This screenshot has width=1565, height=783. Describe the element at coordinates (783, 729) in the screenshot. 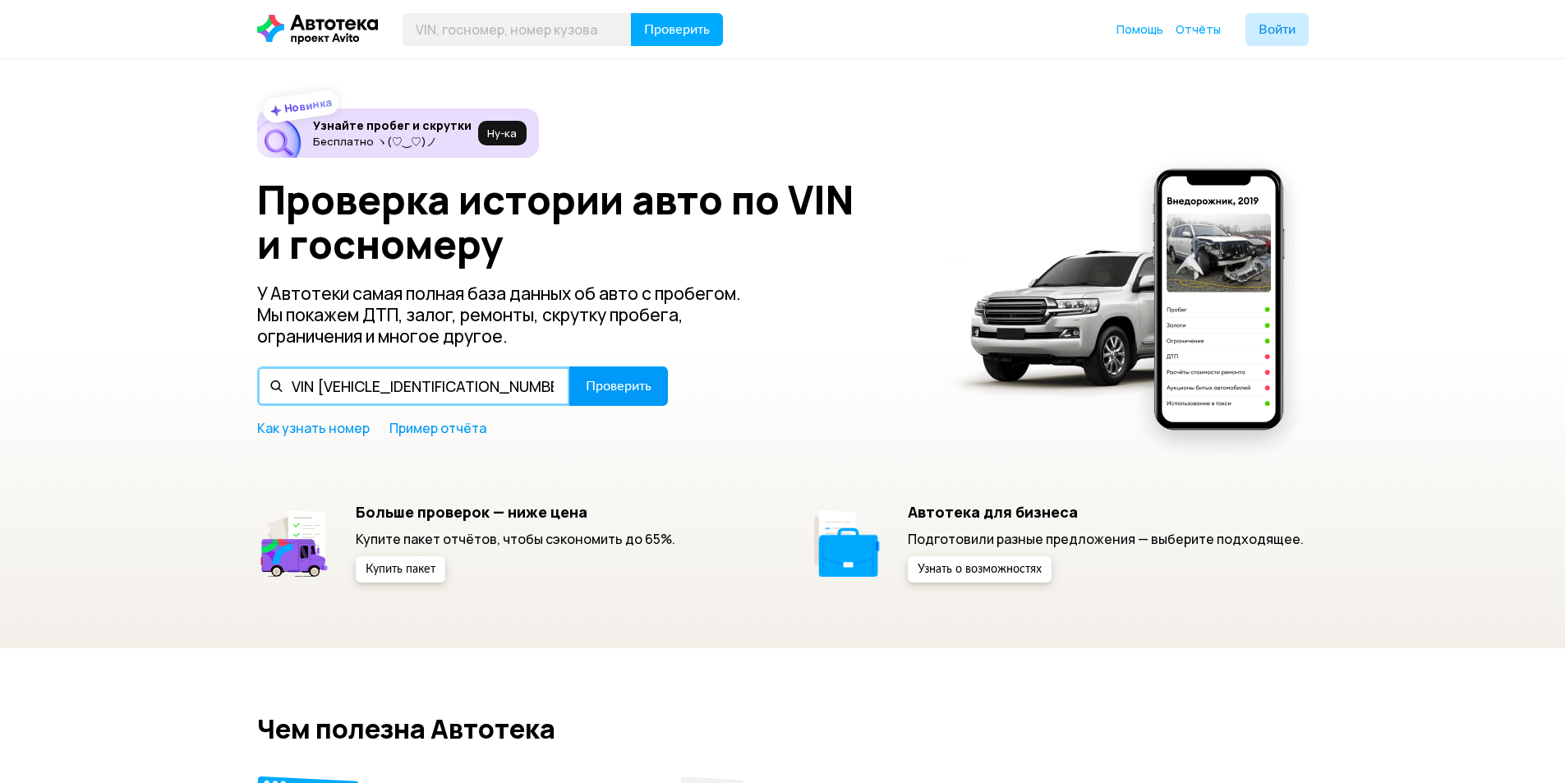

I see `h2: Чем полезна Автотека` at that location.